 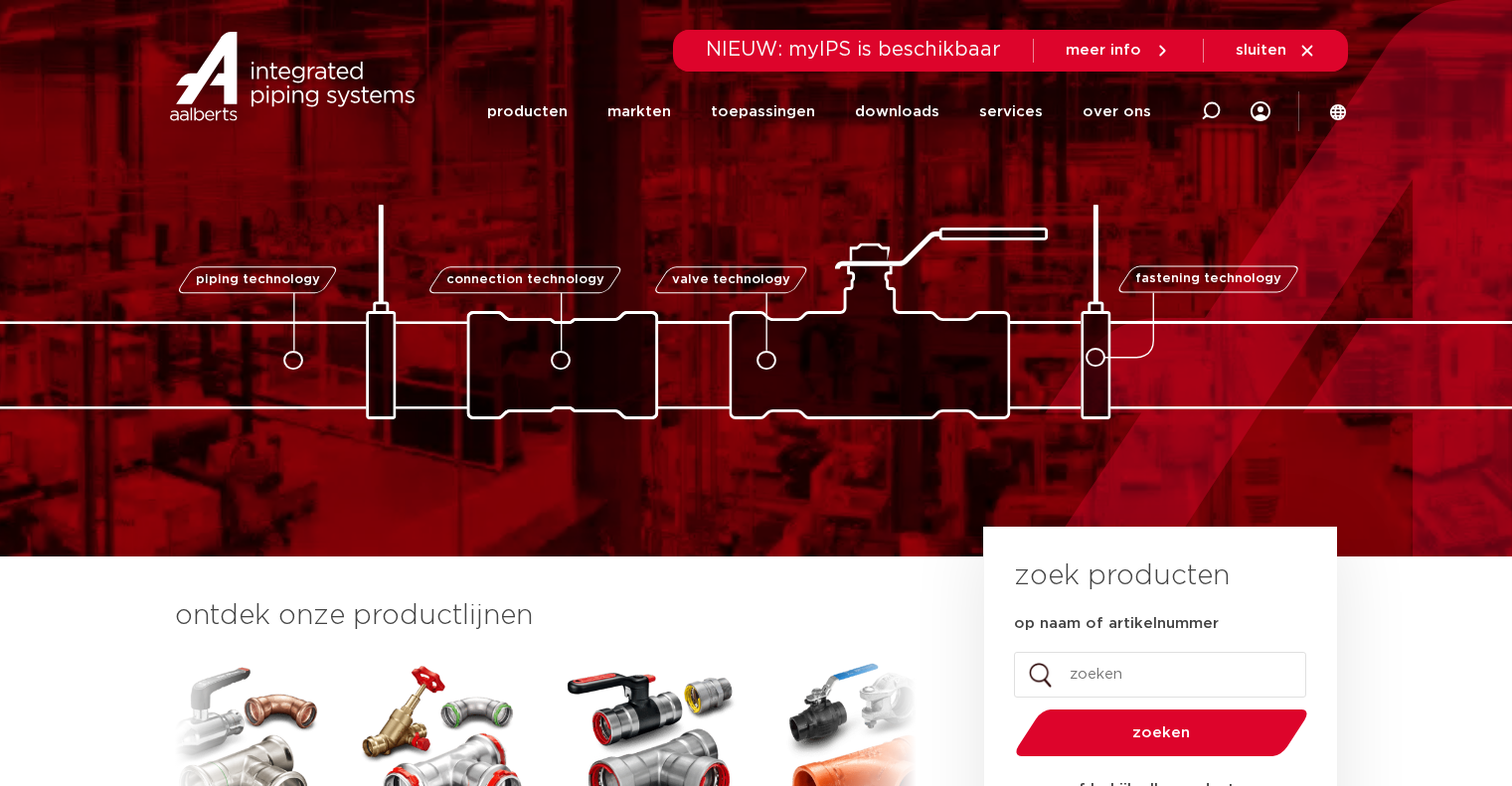 What do you see at coordinates (640, 111) in the screenshot?
I see `a: markten` at bounding box center [640, 111].